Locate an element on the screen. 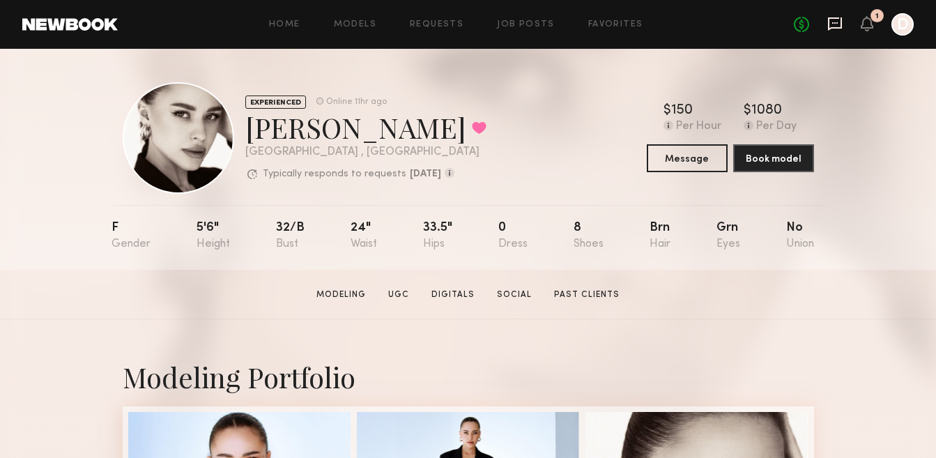  a: Requests is located at coordinates (436, 24).